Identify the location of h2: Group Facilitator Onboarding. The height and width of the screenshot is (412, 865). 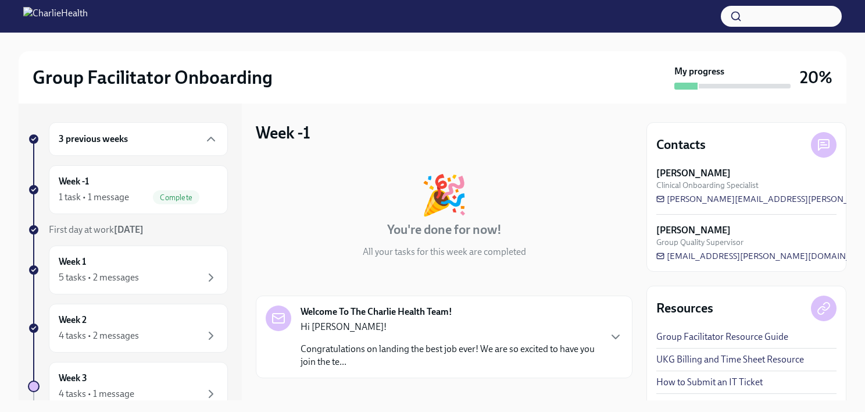
(152, 77).